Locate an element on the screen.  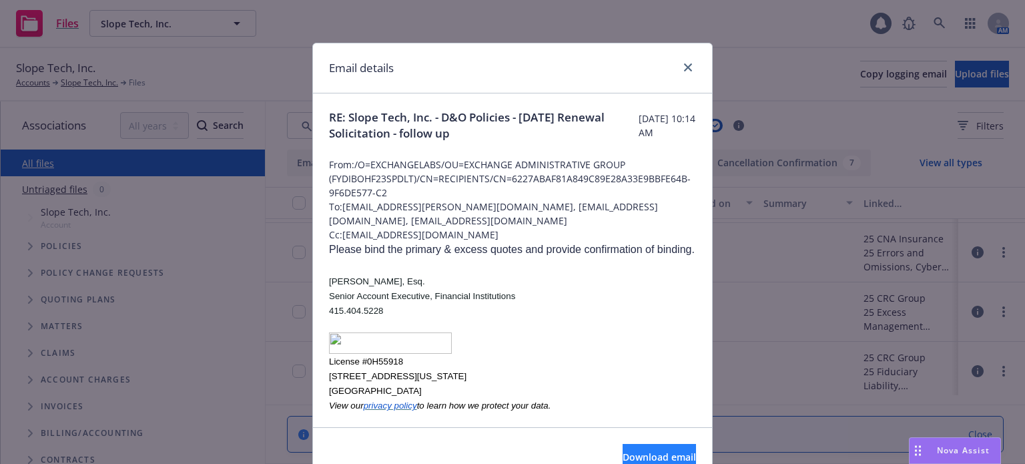
a: privacy policy is located at coordinates (391, 405).